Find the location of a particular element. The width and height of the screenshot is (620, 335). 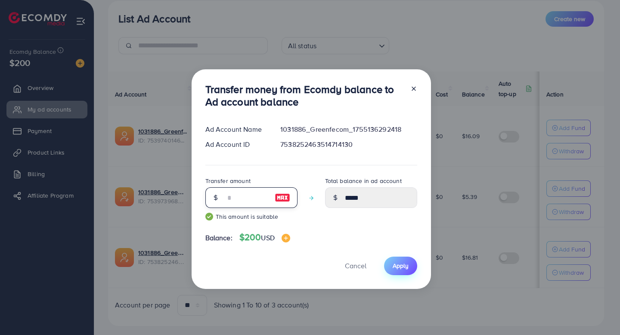

h4: $200 is located at coordinates (265, 237).